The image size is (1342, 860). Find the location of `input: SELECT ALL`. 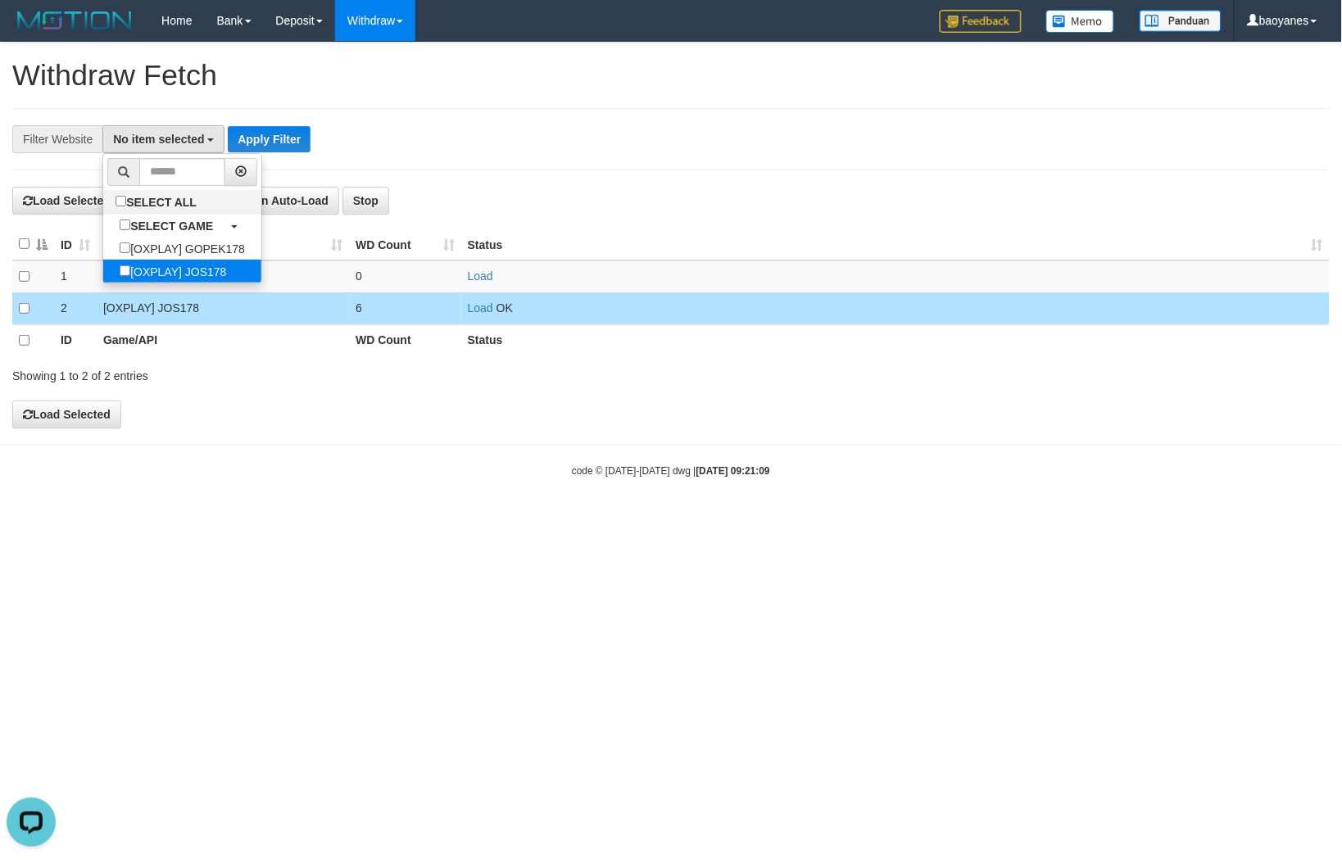

input: SELECT ALL is located at coordinates (120, 201).